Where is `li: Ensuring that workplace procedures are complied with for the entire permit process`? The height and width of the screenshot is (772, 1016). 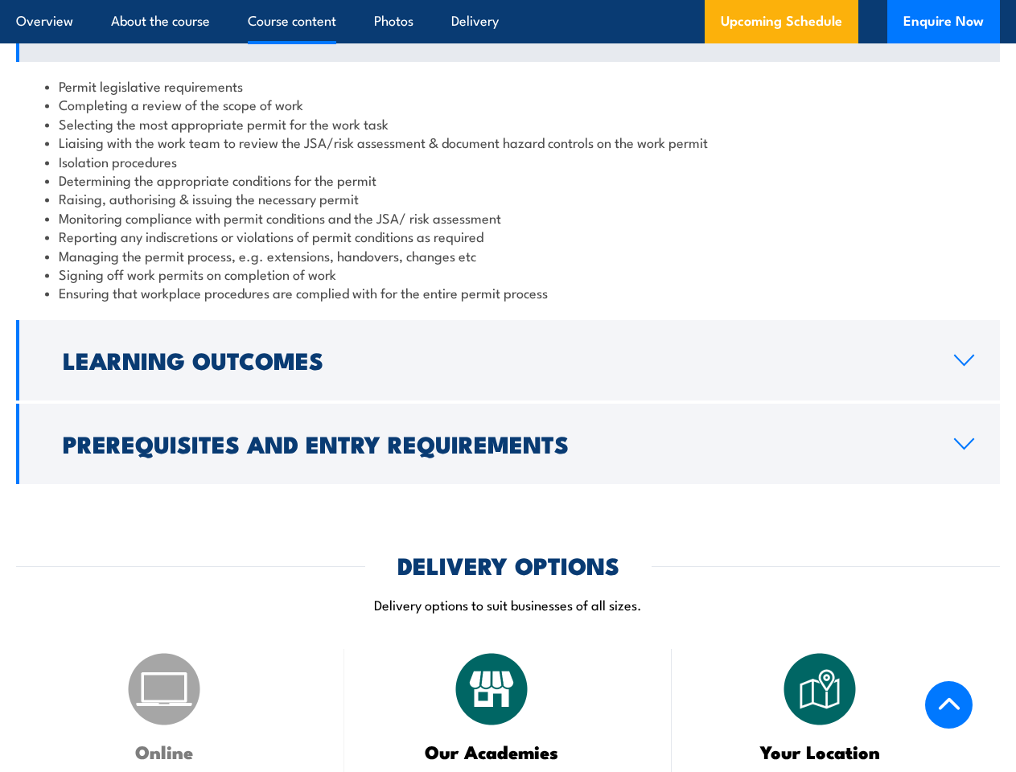 li: Ensuring that workplace procedures are complied with for the entire permit process is located at coordinates (508, 292).